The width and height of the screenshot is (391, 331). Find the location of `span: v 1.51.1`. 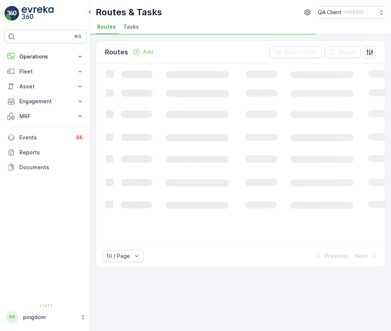

span: v 1.51.1 is located at coordinates (45, 305).